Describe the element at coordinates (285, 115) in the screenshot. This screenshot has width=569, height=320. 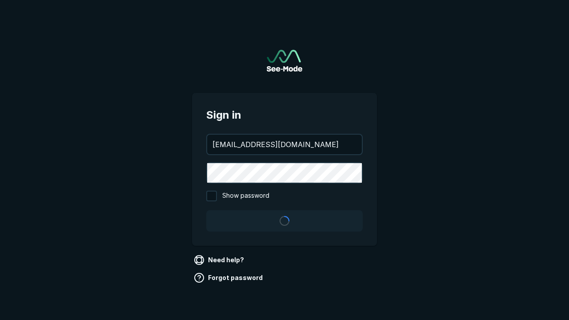
I see `span: Sign in` at that location.